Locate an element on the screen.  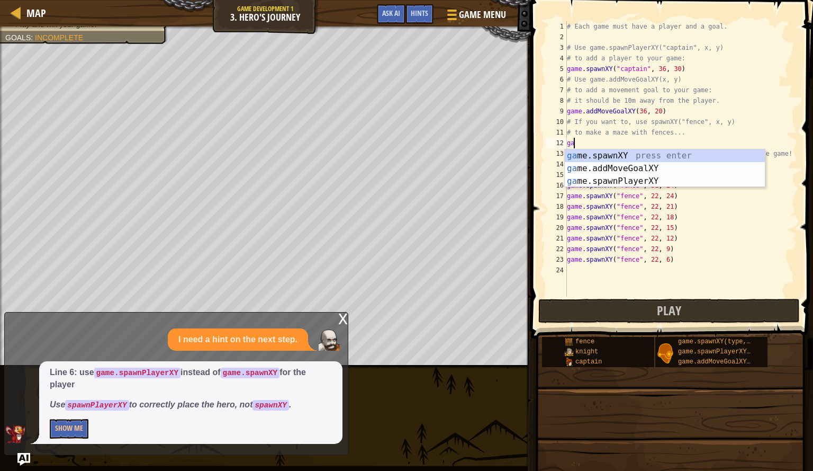
span: fence is located at coordinates (585, 341).